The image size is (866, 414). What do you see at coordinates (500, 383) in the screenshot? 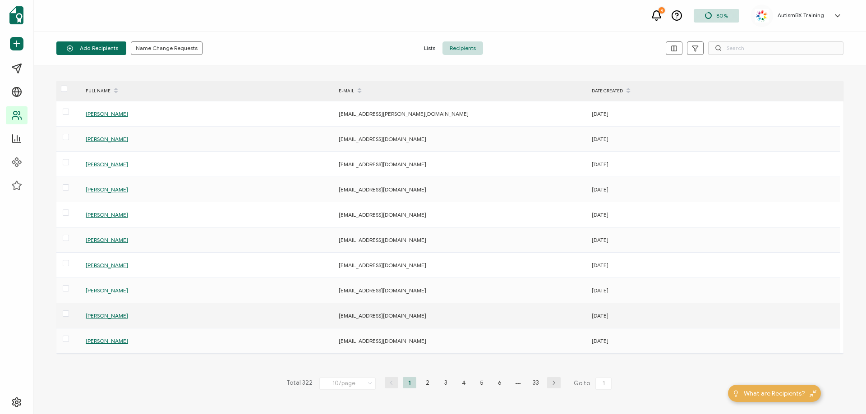
I see `li: 6` at bounding box center [500, 383].